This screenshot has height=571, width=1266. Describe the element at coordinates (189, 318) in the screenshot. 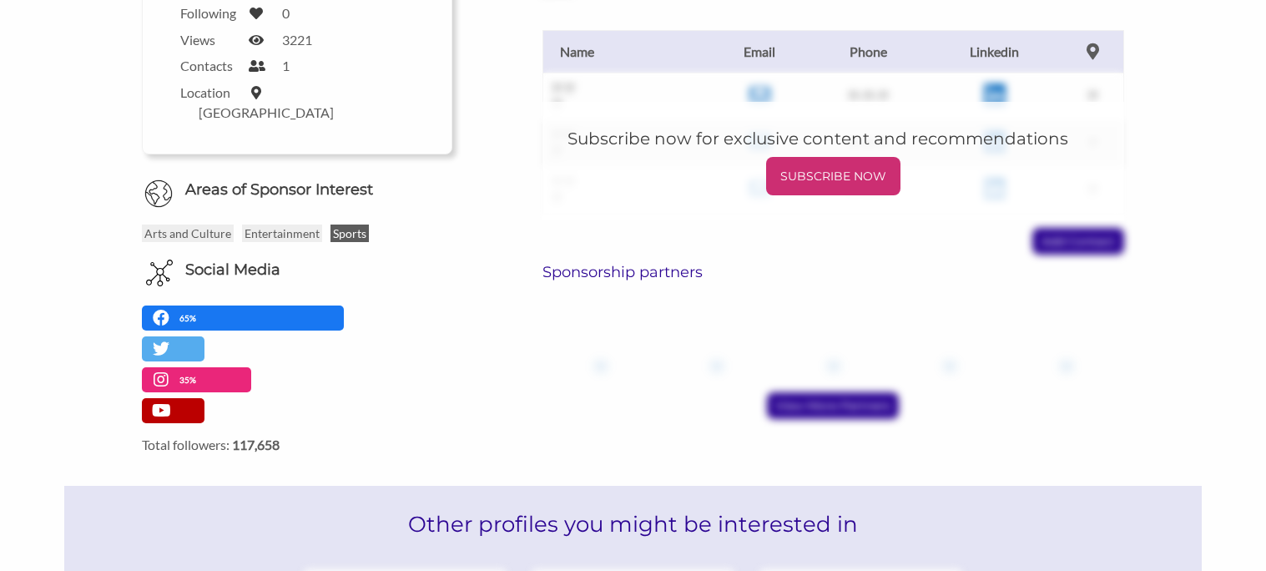

I see `p: 65%` at that location.